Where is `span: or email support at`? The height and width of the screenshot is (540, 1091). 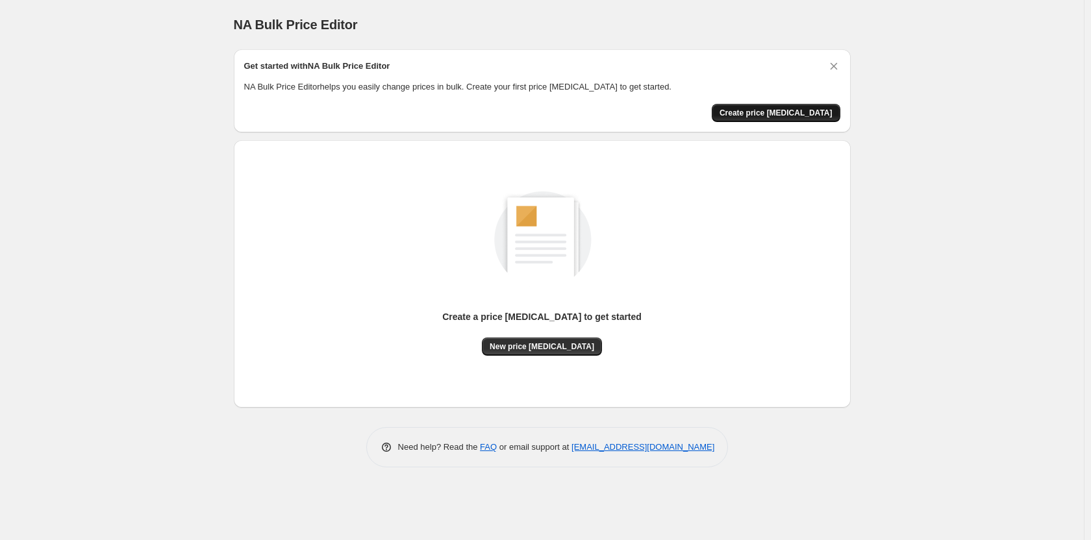
span: or email support at is located at coordinates (534, 447).